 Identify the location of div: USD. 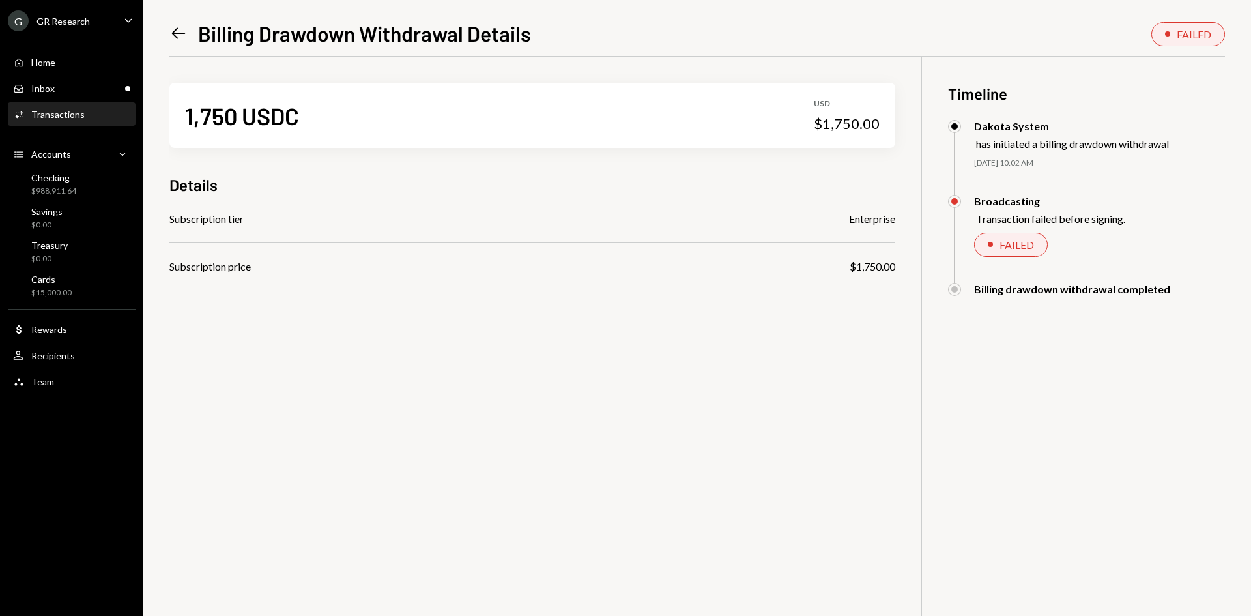
(846, 104).